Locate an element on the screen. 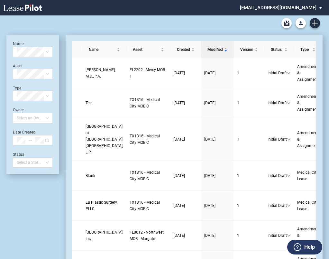 This screenshot has height=259, width=329. span: to is located at coordinates (30, 140).